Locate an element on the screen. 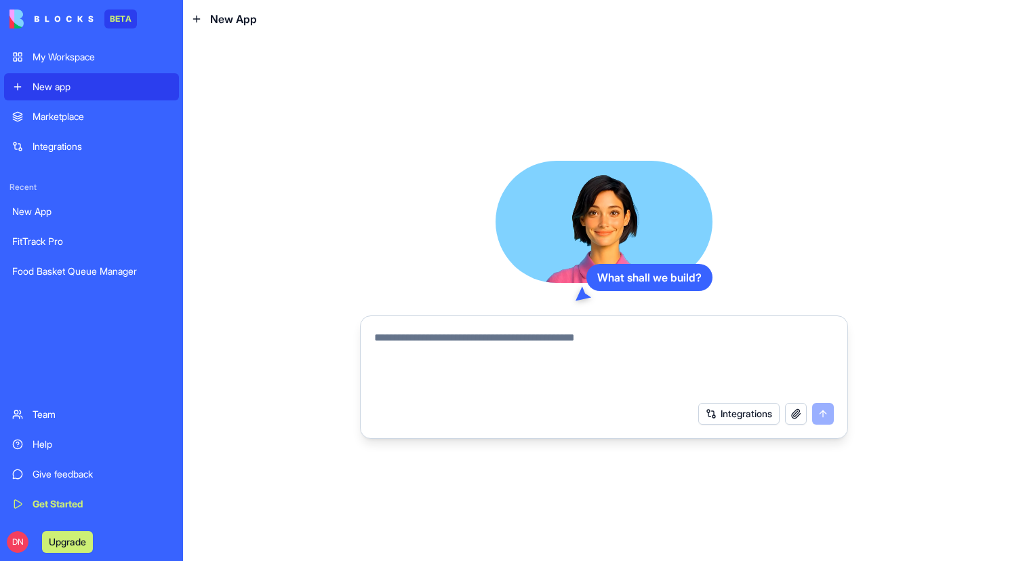  a: BETA is located at coordinates (73, 19).